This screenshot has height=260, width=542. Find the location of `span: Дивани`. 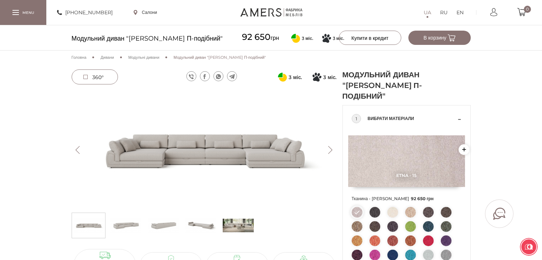

span: Дивани is located at coordinates (107, 57).